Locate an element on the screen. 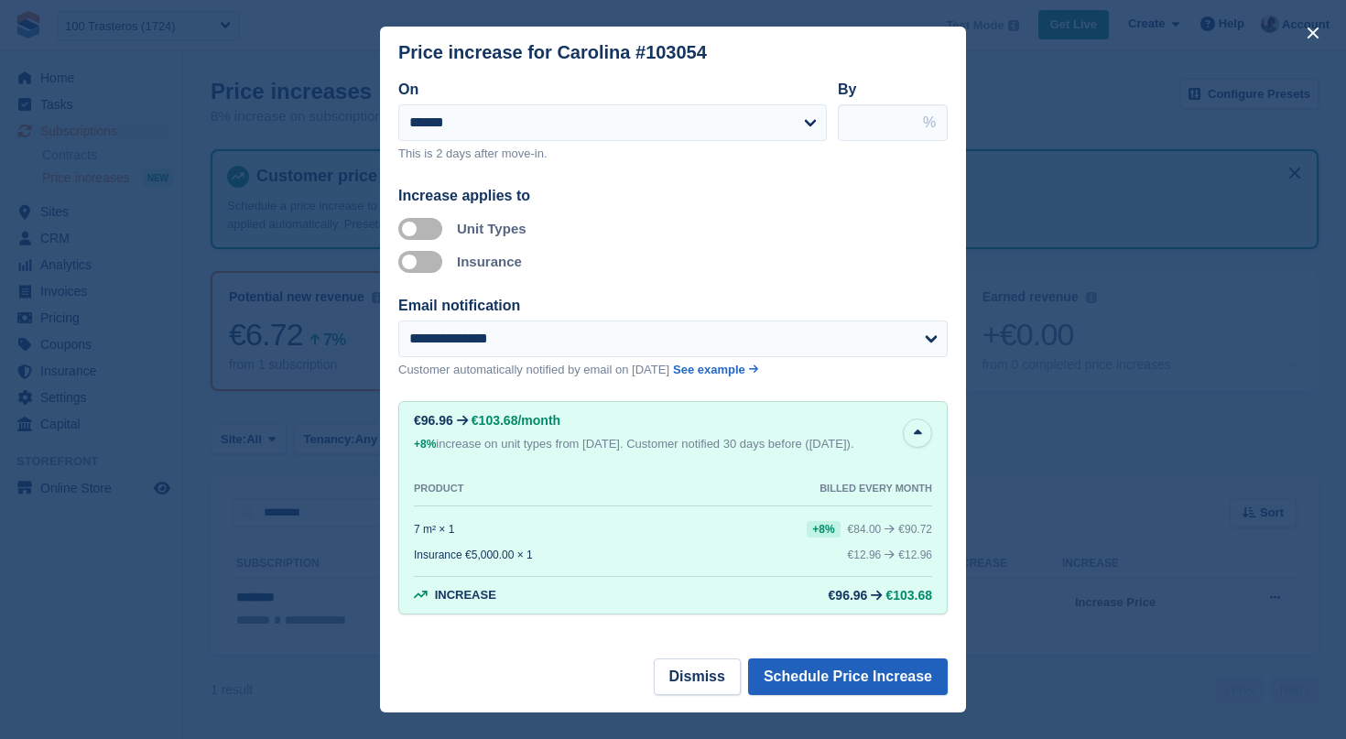 This screenshot has width=1346, height=739. div: €12.96 is located at coordinates (865, 555).